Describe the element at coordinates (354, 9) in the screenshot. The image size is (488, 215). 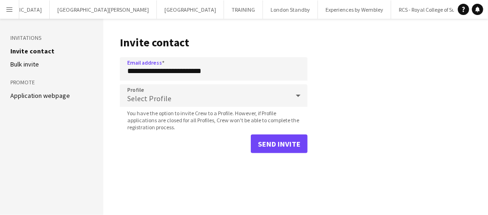
I see `button: Experiences by Wembley` at that location.